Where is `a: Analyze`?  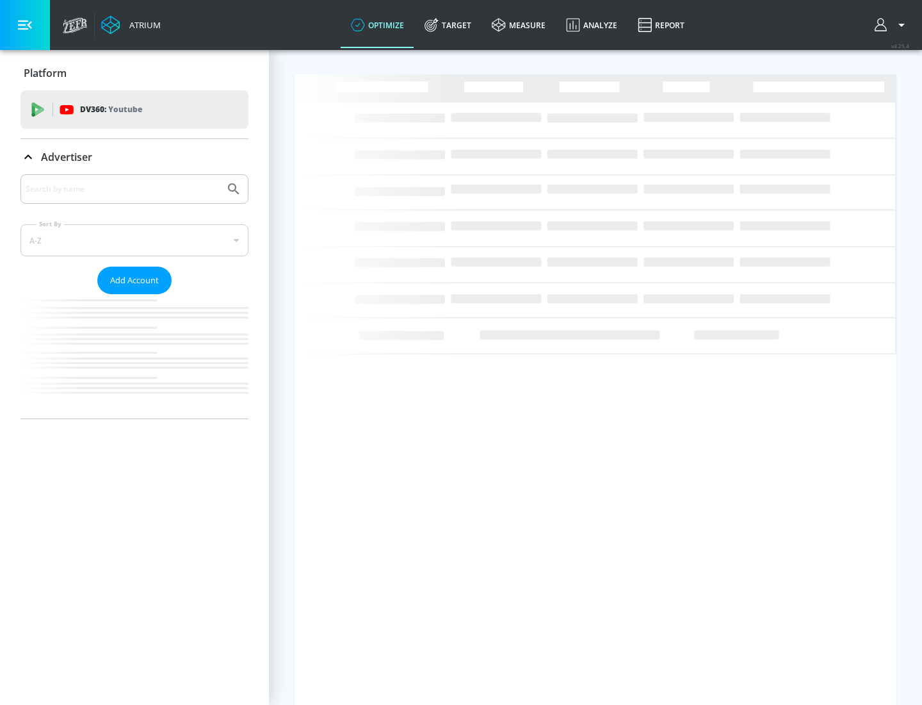 a: Analyze is located at coordinates (592, 25).